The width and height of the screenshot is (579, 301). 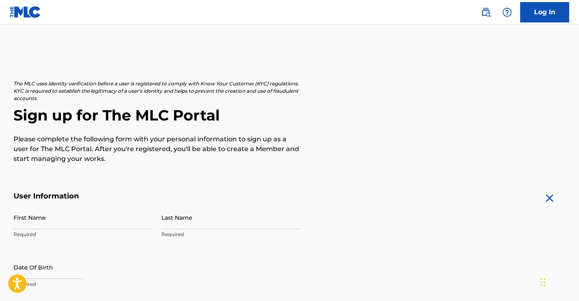 I want to click on img: close, so click(x=550, y=198).